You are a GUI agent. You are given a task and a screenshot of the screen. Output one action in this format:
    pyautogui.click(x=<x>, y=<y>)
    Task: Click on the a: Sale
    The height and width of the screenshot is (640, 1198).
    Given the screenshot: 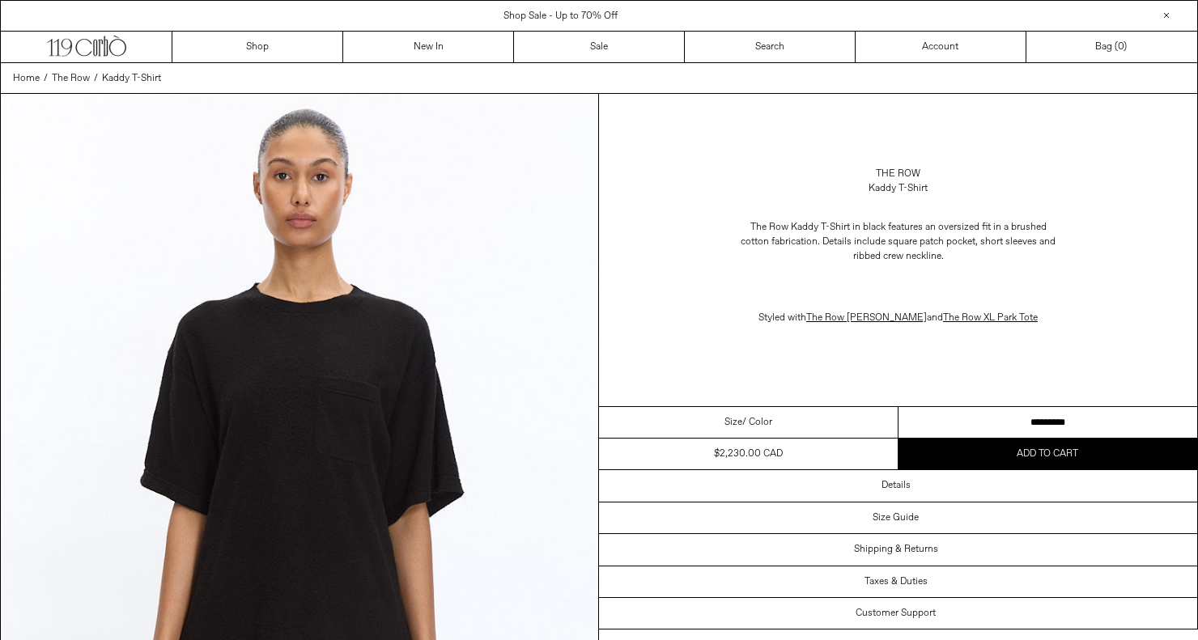 What is the action you would take?
    pyautogui.click(x=599, y=47)
    